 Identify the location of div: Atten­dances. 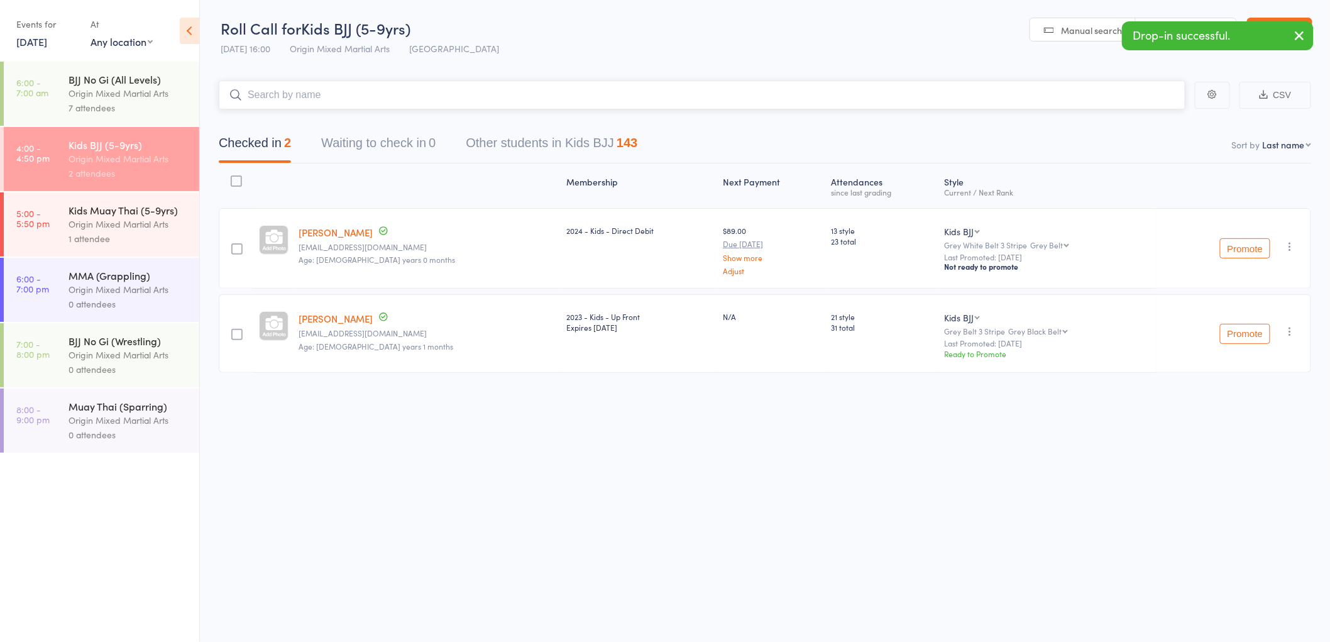
(882, 185).